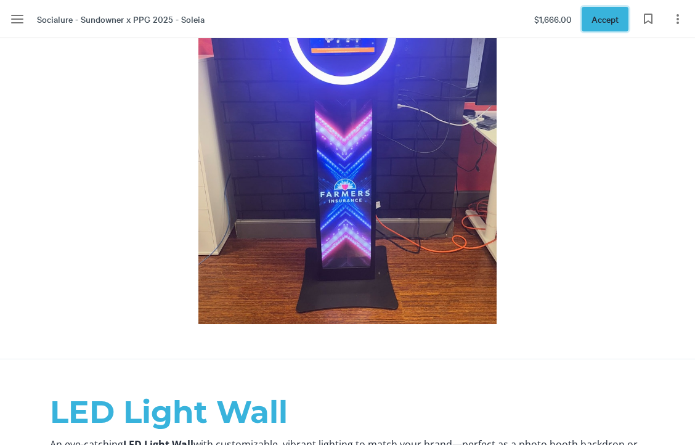 The height and width of the screenshot is (445, 695). What do you see at coordinates (169, 412) in the screenshot?
I see `span: LED Light Wall` at bounding box center [169, 412].